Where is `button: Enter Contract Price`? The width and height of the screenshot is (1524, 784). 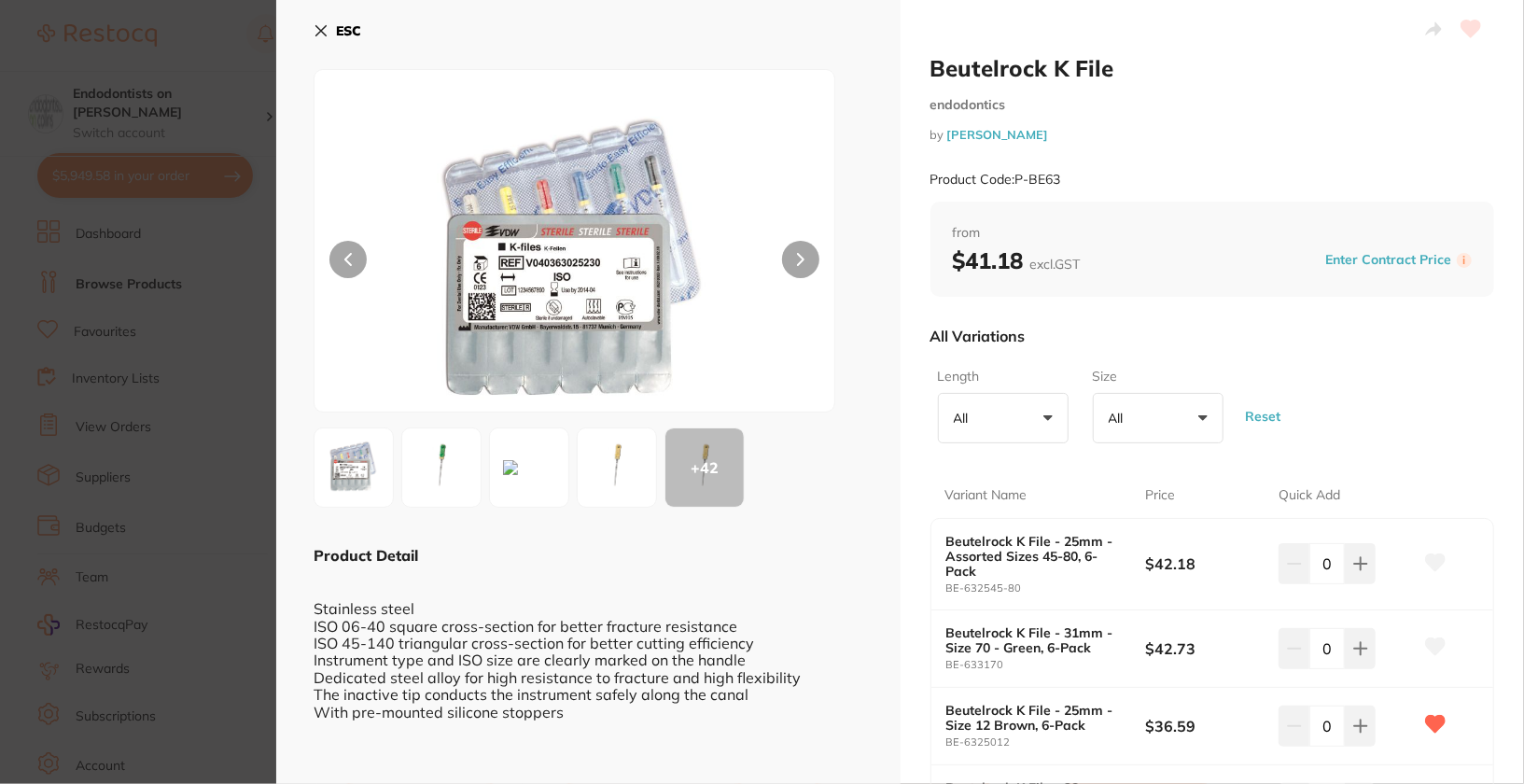
button: Enter Contract Price is located at coordinates (1388, 259).